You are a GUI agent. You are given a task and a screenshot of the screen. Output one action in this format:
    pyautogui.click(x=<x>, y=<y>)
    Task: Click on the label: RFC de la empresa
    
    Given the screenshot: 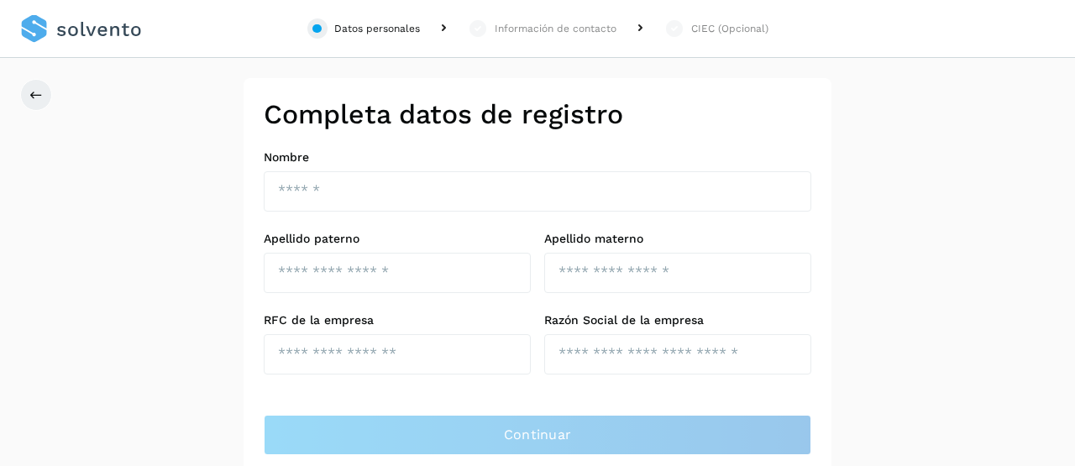 What is the action you would take?
    pyautogui.click(x=397, y=320)
    